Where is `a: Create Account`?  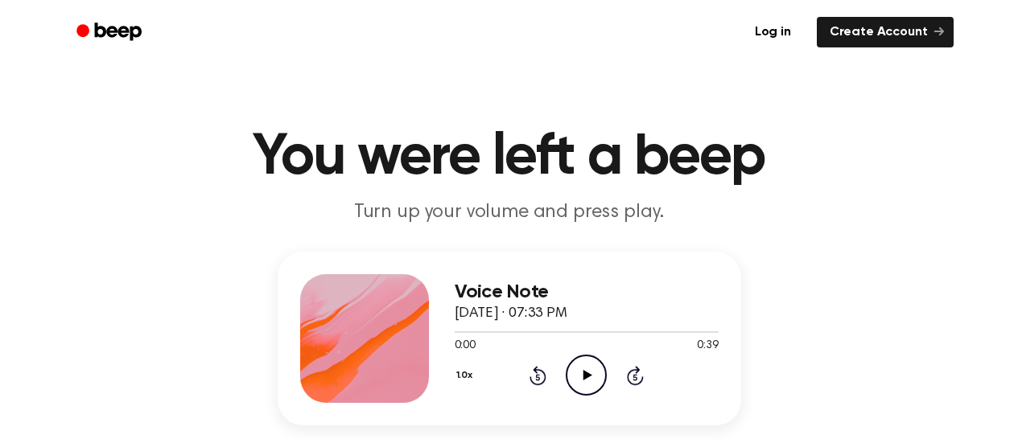
a: Create Account is located at coordinates (885, 32).